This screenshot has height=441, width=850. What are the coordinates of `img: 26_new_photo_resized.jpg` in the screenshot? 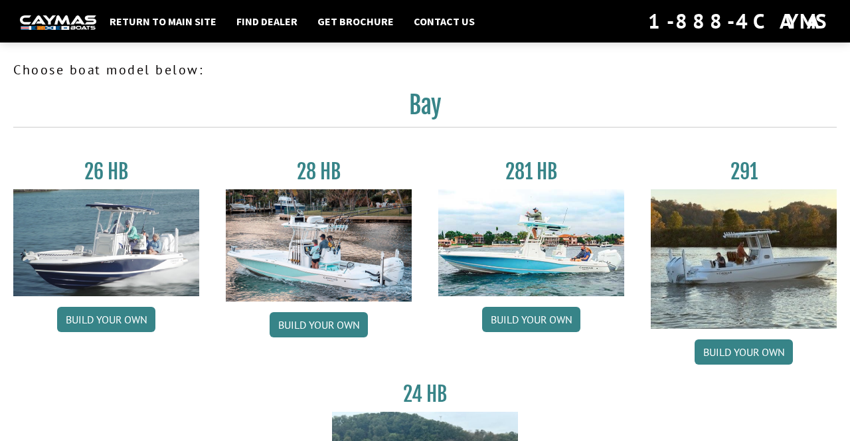 It's located at (106, 242).